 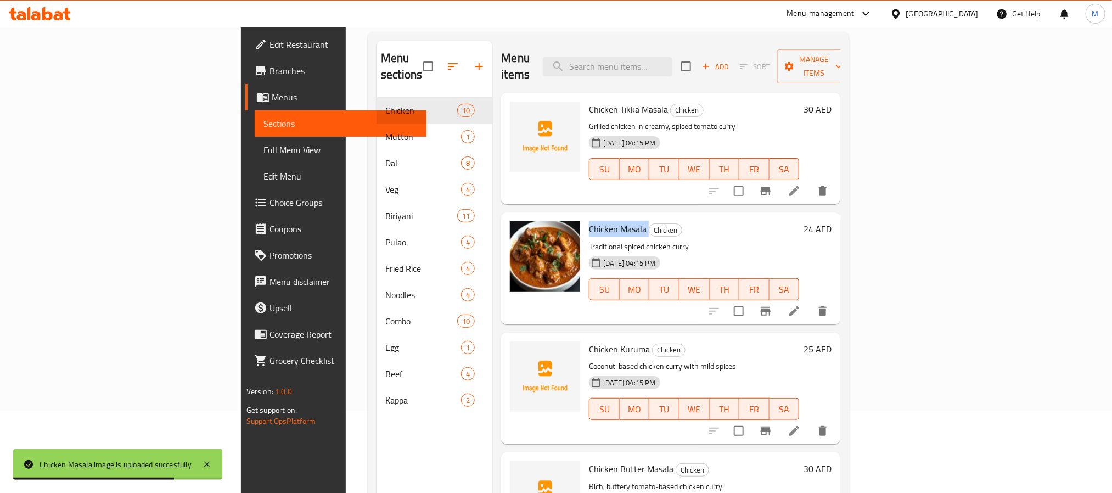 I want to click on a: Full Menu View, so click(x=340, y=150).